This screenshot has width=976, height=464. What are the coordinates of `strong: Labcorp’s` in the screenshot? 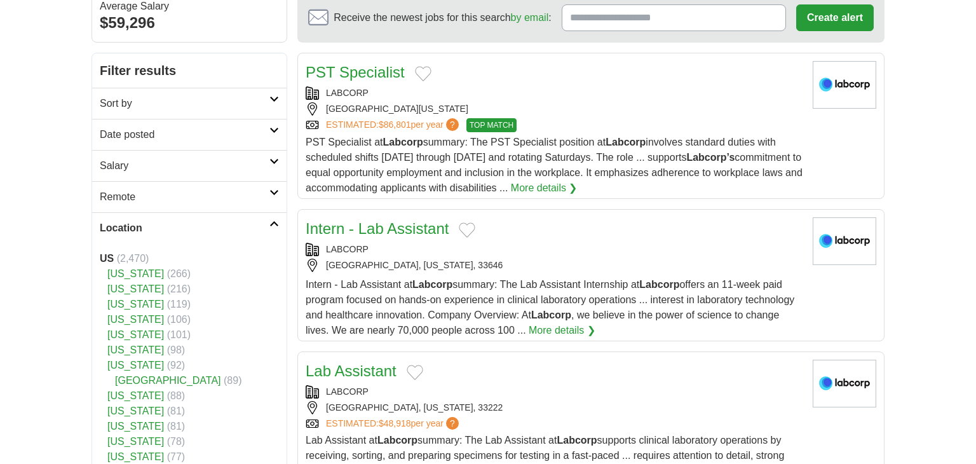 It's located at (710, 157).